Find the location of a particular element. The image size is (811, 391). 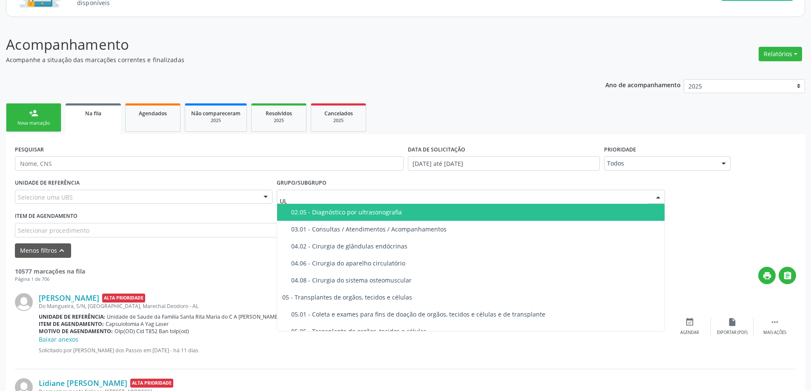

b: Motivo de agendamento: is located at coordinates (76, 331).